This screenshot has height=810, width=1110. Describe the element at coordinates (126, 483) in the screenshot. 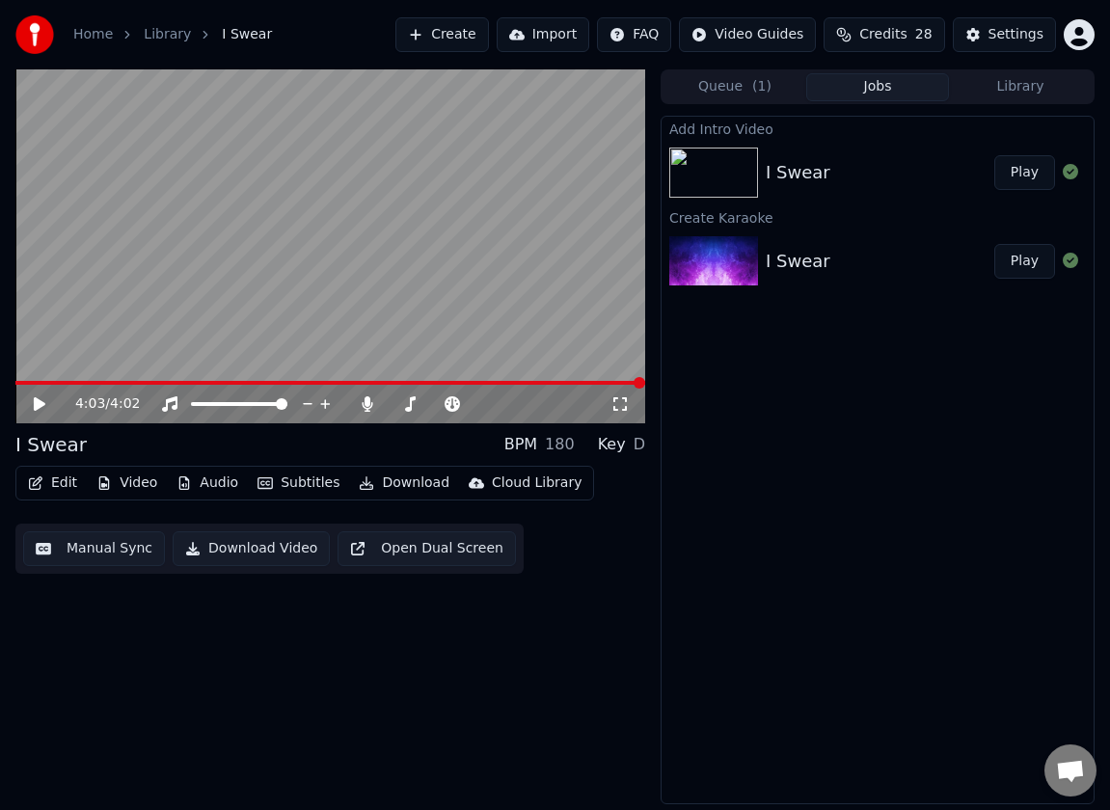

I see `button: Video` at that location.